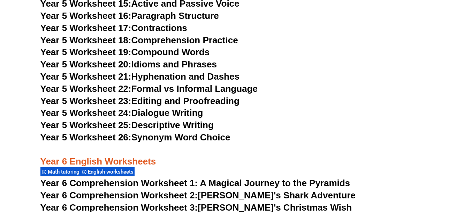 The image size is (471, 212). What do you see at coordinates (112, 172) in the screenshot?
I see `span: English worksheets` at bounding box center [112, 172].